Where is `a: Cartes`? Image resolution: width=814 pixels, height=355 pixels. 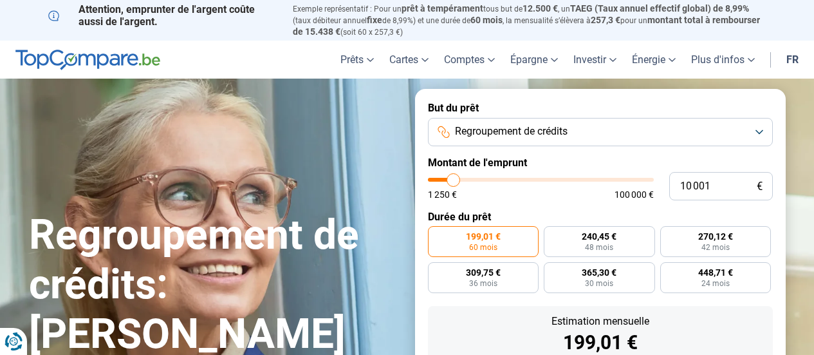 a: Cartes is located at coordinates (409, 59).